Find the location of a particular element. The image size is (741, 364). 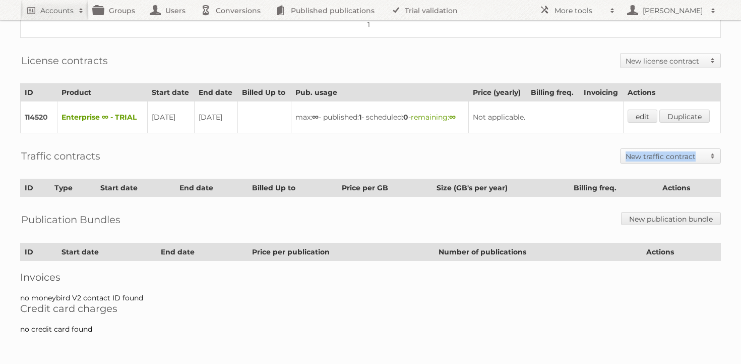

a: New traffic contract is located at coordinates (671, 156).